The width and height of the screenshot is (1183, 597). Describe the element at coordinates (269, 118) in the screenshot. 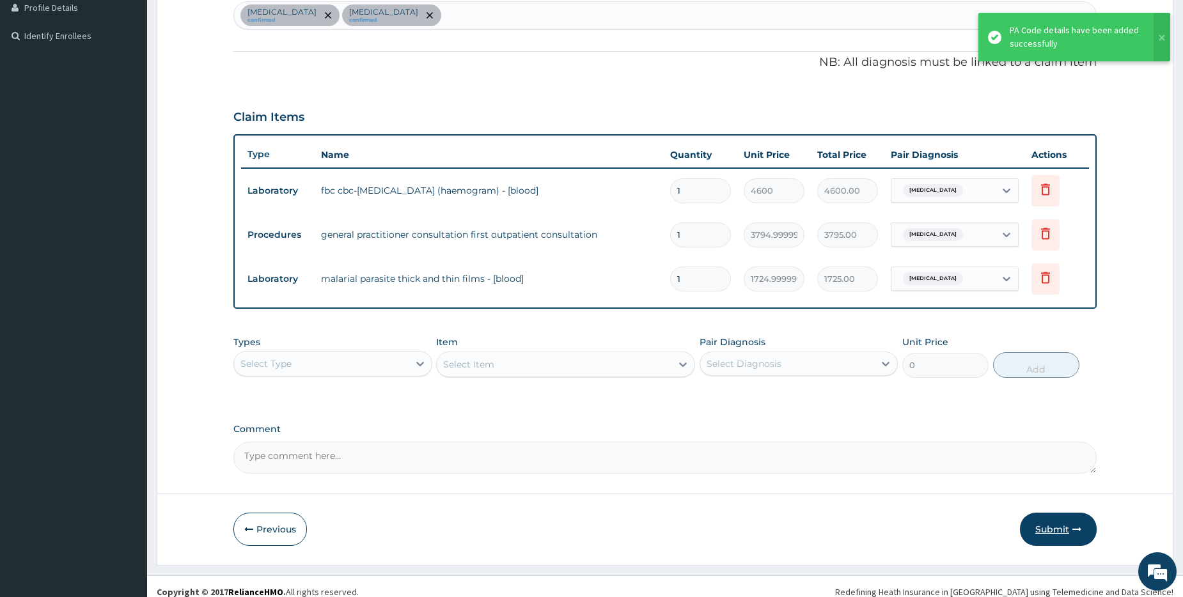

I see `h3: Claim Items` at that location.